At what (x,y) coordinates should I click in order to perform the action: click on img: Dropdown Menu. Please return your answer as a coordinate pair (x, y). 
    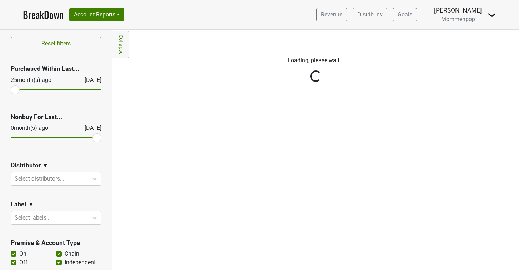
    Looking at the image, I should click on (492, 15).